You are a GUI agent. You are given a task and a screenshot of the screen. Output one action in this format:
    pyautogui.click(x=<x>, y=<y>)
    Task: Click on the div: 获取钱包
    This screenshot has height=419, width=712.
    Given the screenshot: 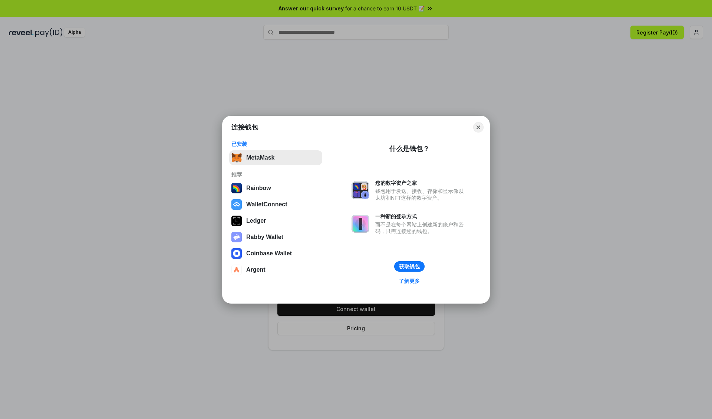 What is the action you would take?
    pyautogui.click(x=410, y=266)
    